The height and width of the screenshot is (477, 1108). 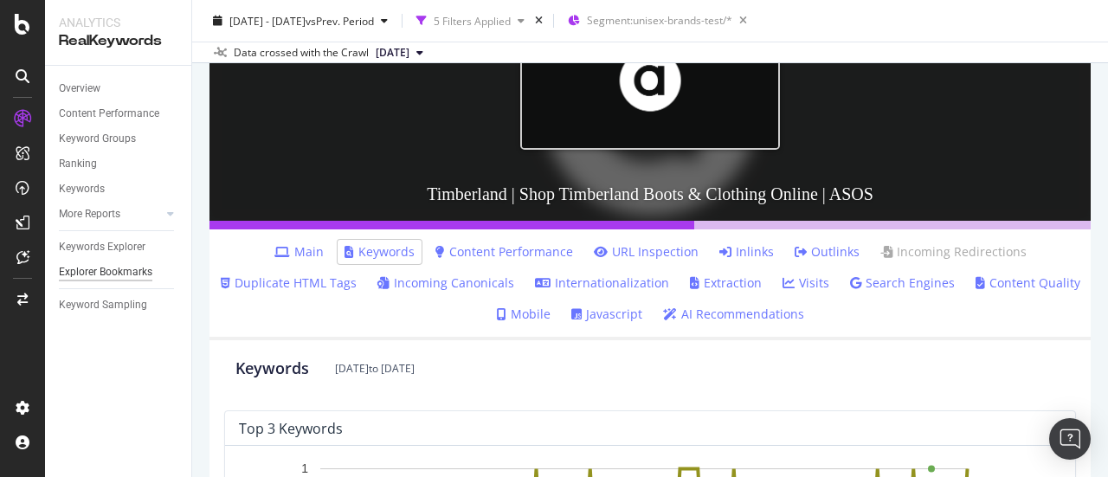 What do you see at coordinates (646, 252) in the screenshot?
I see `a: URL Inspection` at bounding box center [646, 252].